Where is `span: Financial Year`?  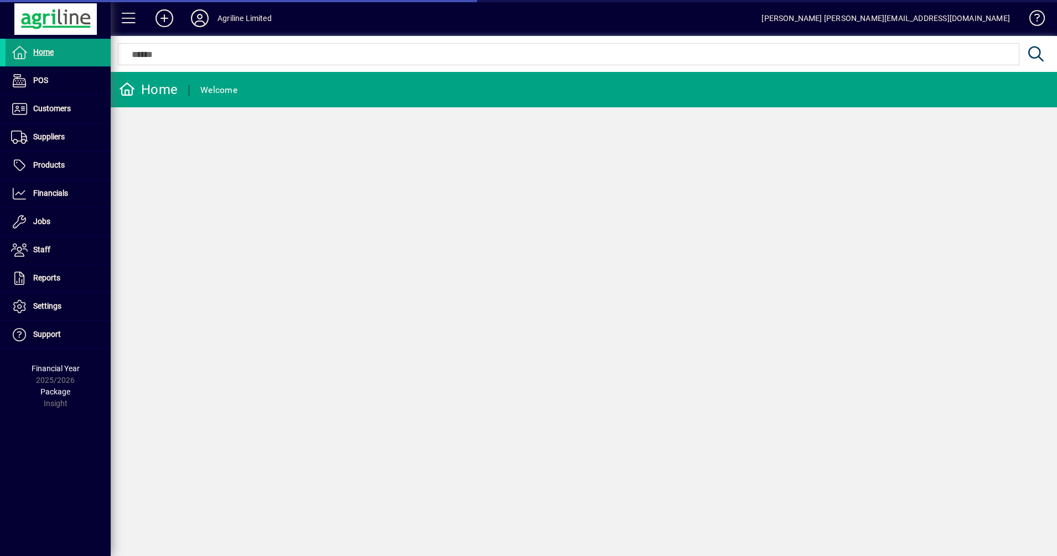 span: Financial Year is located at coordinates (55, 369).